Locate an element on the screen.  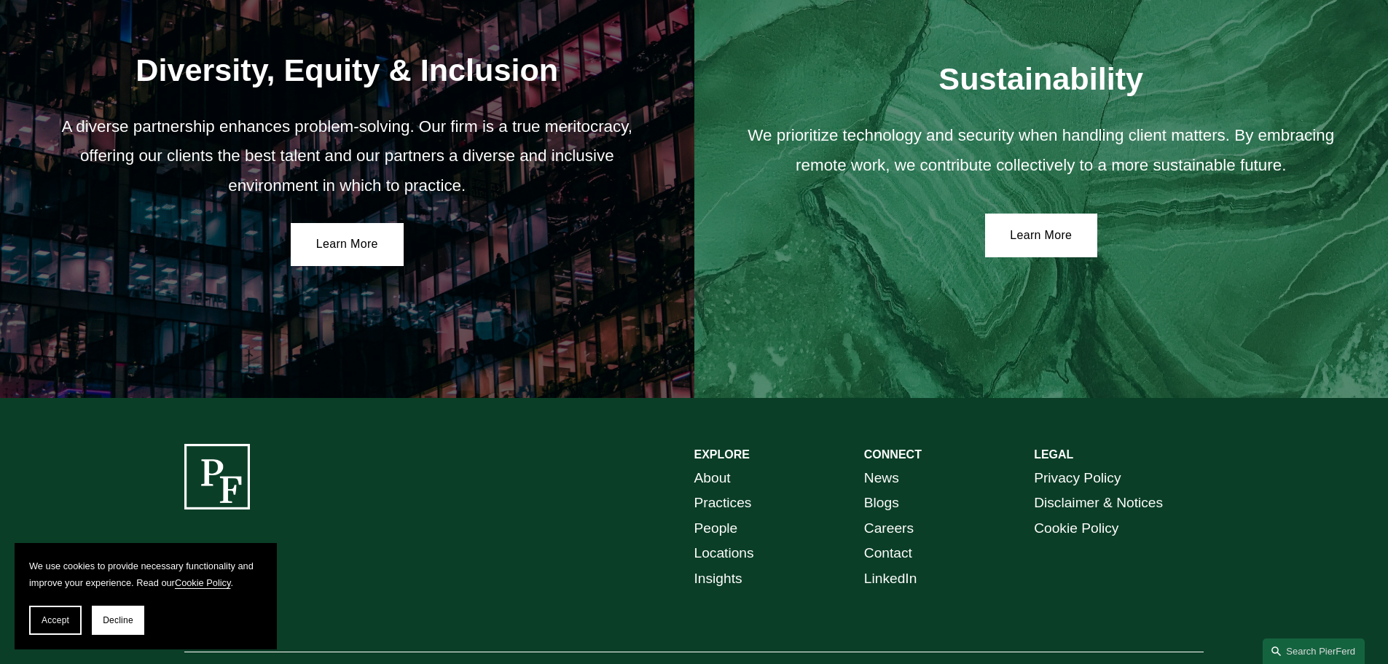
a: About is located at coordinates (713, 478).